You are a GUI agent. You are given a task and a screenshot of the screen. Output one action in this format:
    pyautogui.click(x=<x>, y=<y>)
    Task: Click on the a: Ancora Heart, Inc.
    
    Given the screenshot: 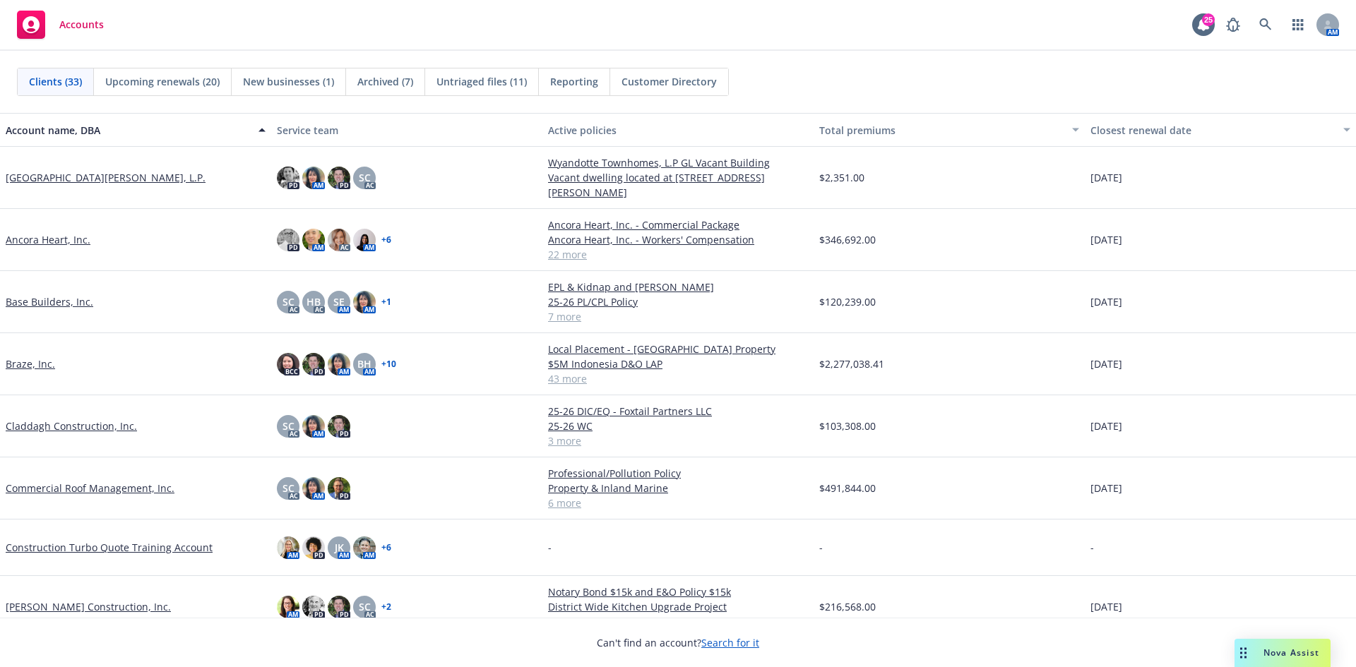 What is the action you would take?
    pyautogui.click(x=48, y=239)
    